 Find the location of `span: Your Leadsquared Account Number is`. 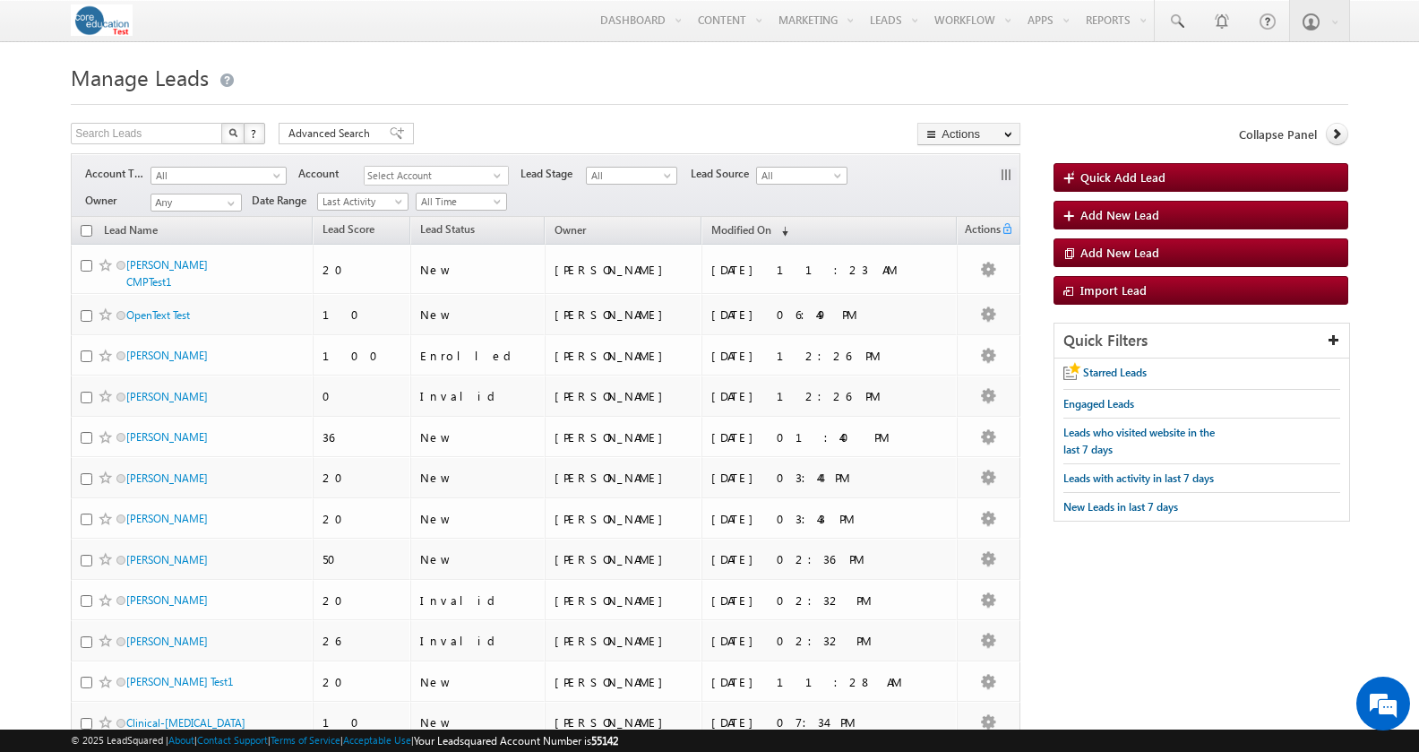

span: Your Leadsquared Account Number is is located at coordinates (516, 740).